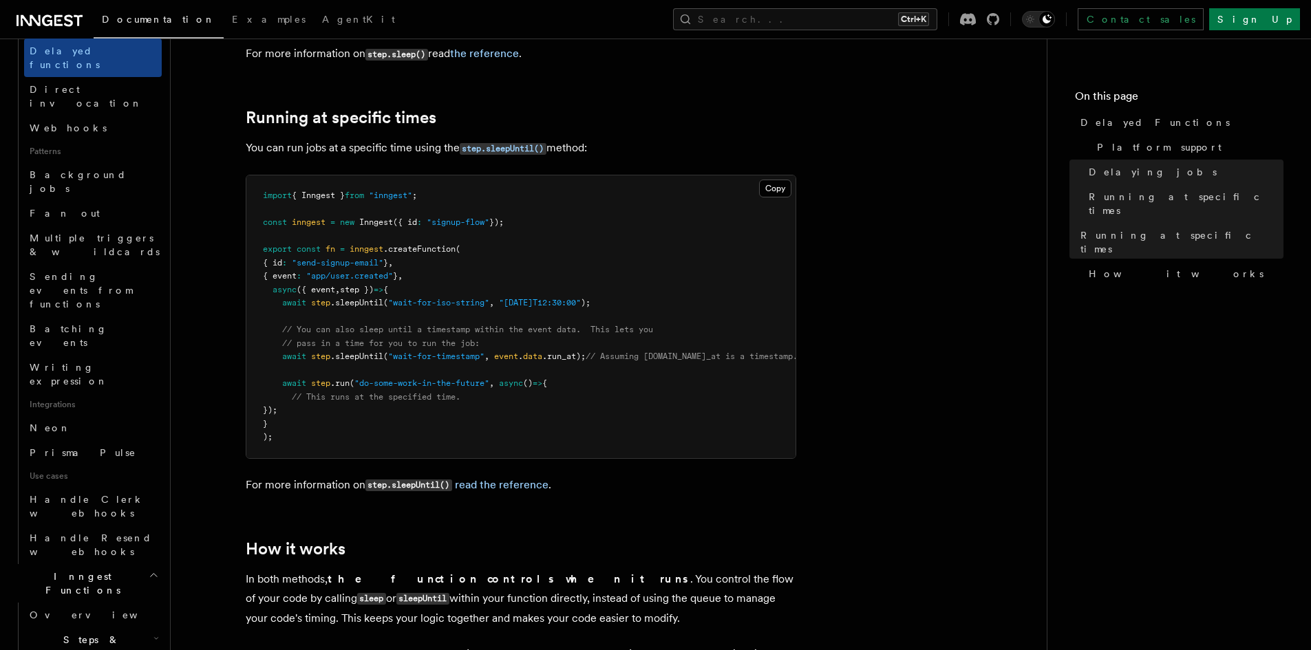 The image size is (1311, 650). I want to click on button: Inngest Functions, so click(86, 584).